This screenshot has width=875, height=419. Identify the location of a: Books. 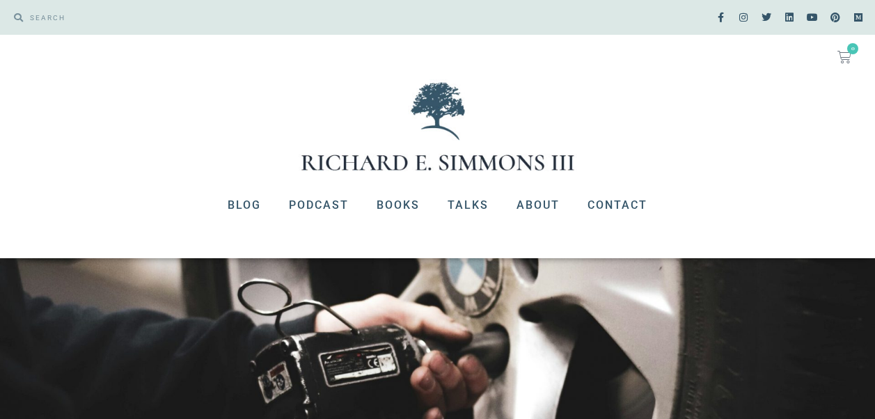
(398, 205).